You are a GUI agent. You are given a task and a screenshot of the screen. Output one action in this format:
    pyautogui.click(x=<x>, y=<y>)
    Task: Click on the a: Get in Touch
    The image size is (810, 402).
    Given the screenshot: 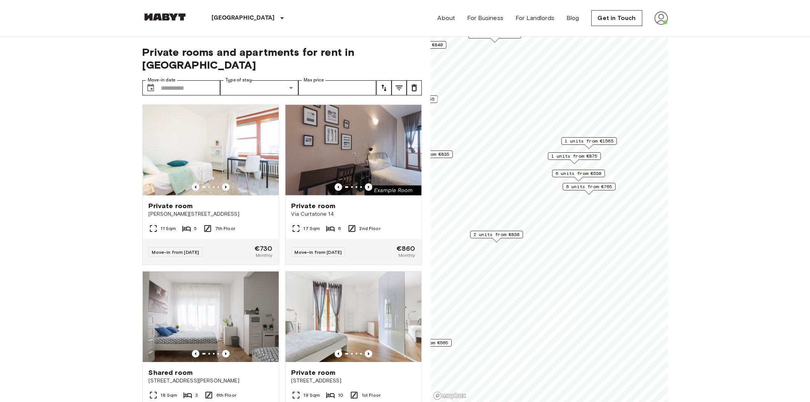 What is the action you would take?
    pyautogui.click(x=617, y=18)
    